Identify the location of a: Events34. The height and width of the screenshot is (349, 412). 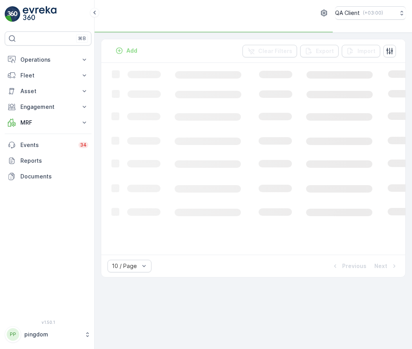
(48, 145).